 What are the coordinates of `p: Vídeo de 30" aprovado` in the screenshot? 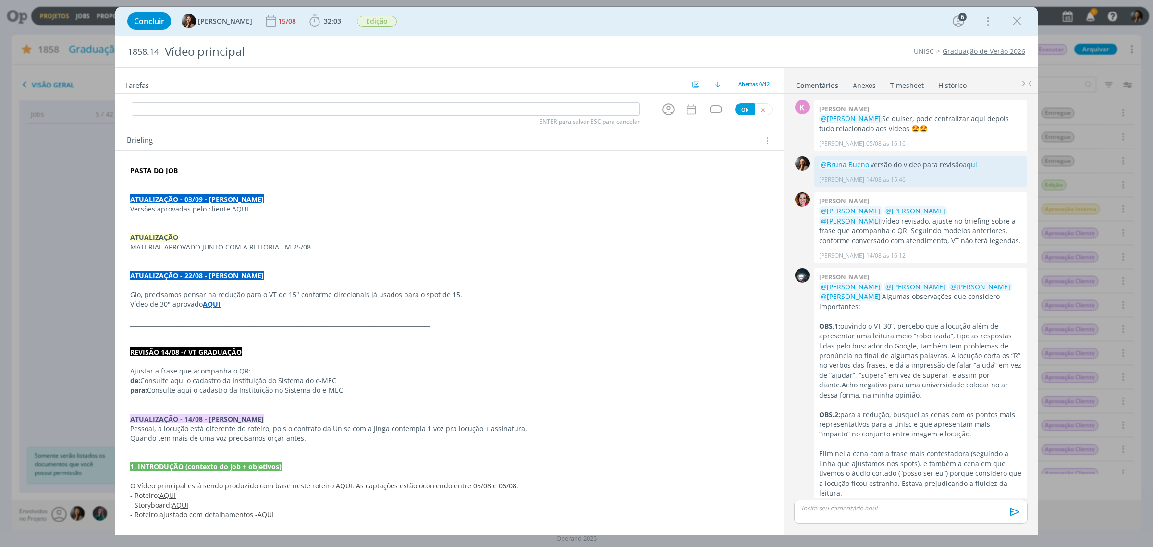 It's located at (450, 304).